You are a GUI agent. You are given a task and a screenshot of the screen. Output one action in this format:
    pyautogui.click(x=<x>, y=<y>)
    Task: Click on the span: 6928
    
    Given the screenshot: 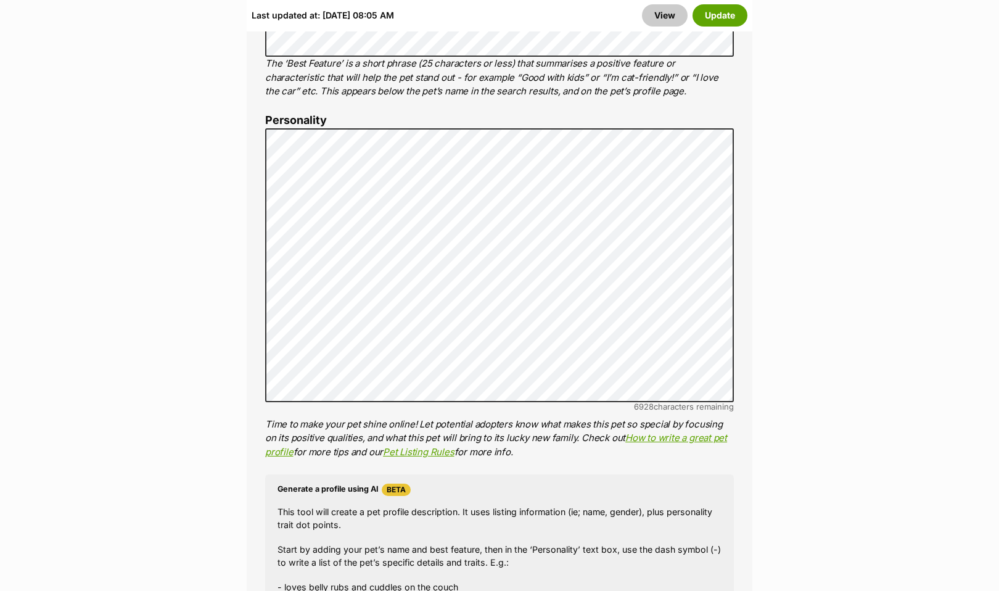 What is the action you would take?
    pyautogui.click(x=644, y=406)
    